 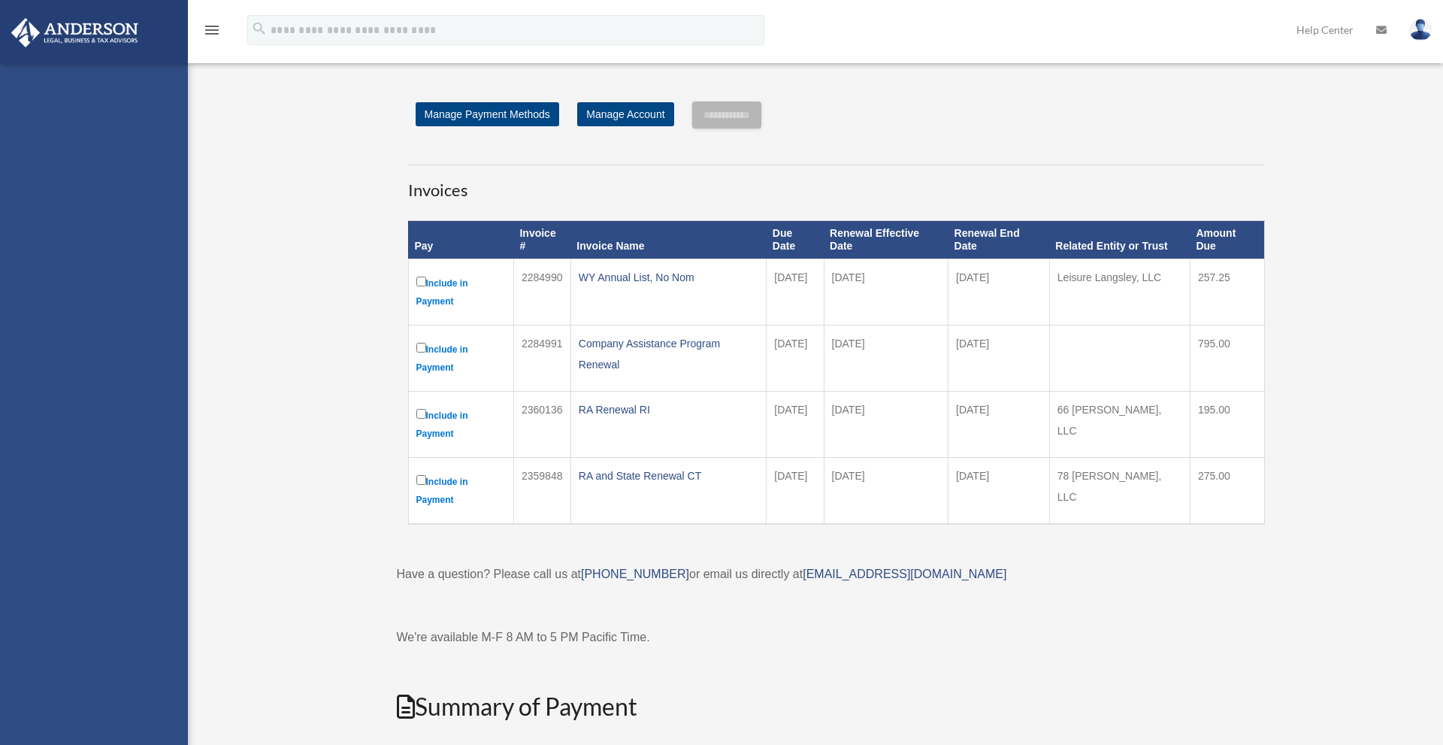 What do you see at coordinates (461, 240) in the screenshot?
I see `th: Pay` at bounding box center [461, 240].